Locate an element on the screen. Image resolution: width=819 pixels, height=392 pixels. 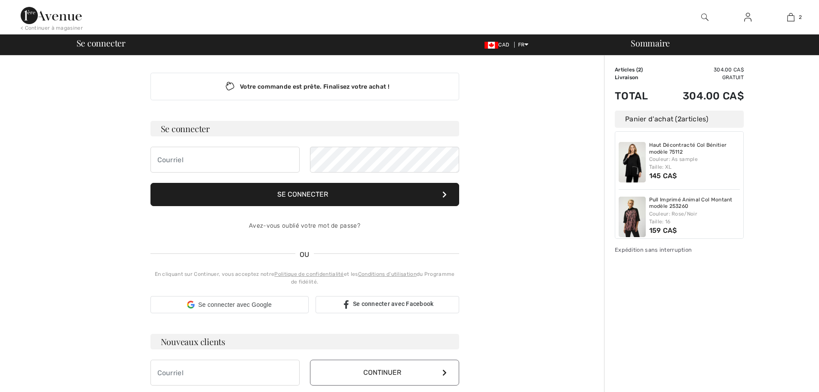
a: Haut Décontracté Col Bénitier modèle 75112 is located at coordinates (695, 148).